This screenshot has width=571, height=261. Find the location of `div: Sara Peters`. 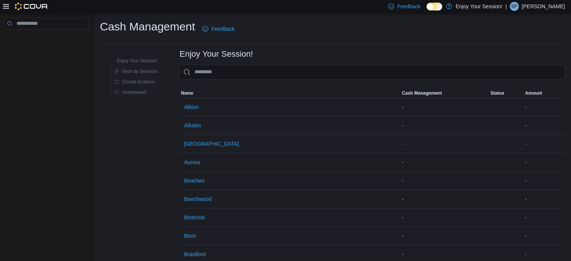

div: Sara Peters is located at coordinates (514, 6).